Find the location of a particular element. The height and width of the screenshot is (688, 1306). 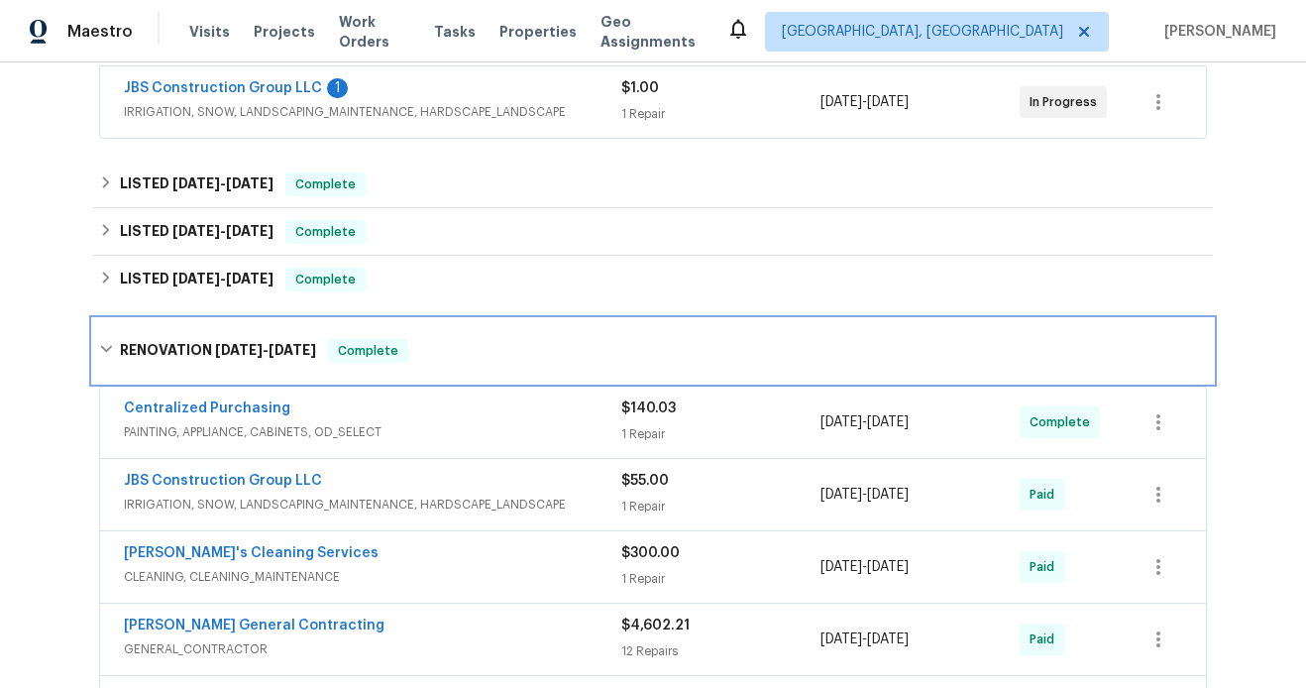

span: $300.00 is located at coordinates (650, 553).